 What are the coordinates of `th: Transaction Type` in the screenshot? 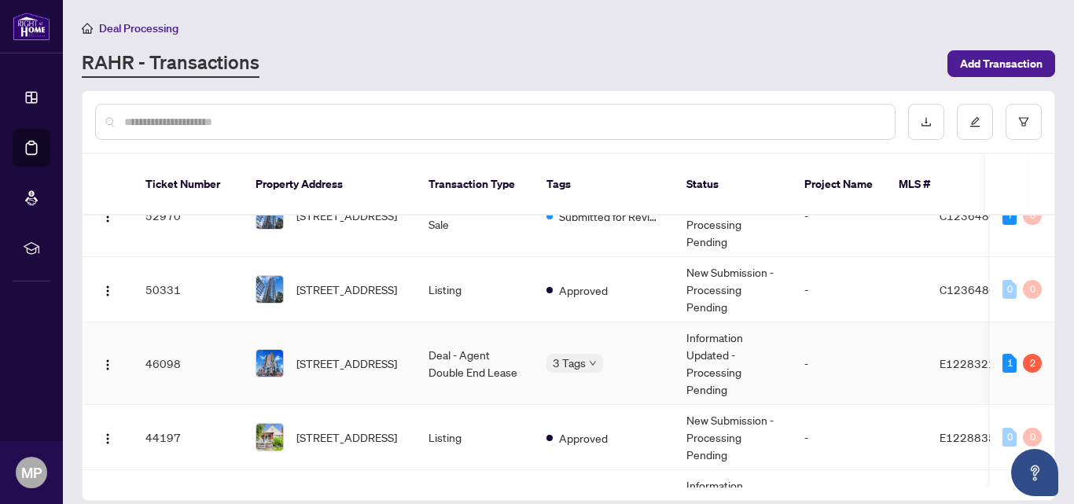 It's located at (475, 185).